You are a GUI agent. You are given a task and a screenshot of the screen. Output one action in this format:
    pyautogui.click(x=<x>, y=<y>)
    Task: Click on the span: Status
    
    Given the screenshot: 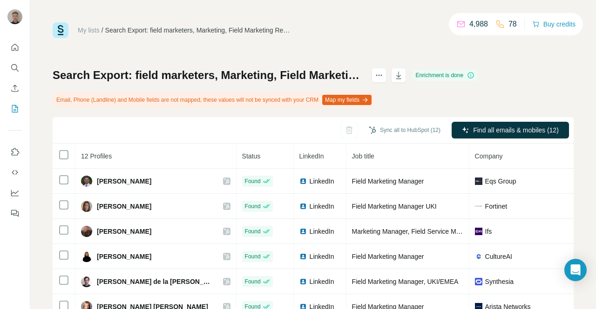 What is the action you would take?
    pyautogui.click(x=251, y=156)
    